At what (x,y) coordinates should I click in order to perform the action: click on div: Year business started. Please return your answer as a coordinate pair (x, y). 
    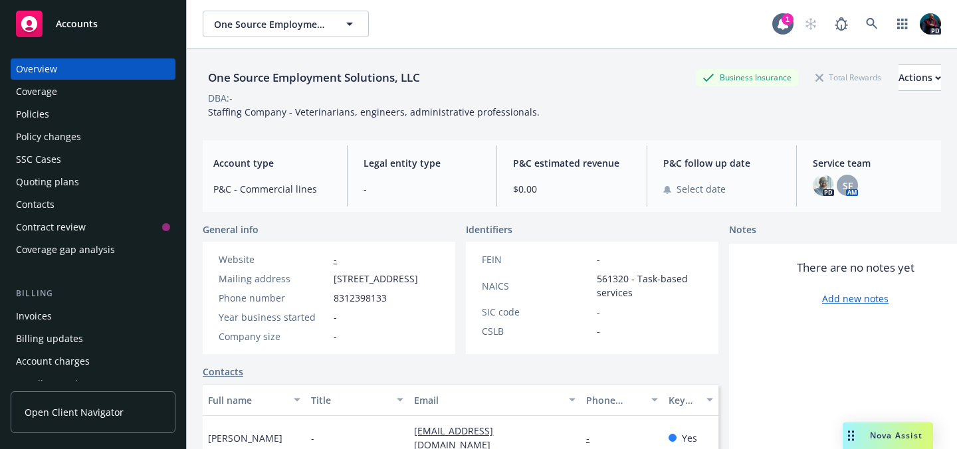
    Looking at the image, I should click on (273, 317).